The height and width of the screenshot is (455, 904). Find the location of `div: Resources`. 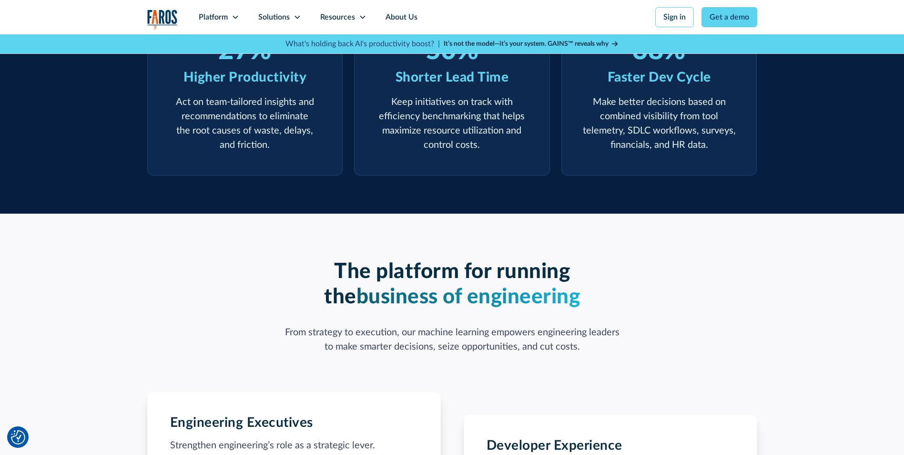

div: Resources is located at coordinates (337, 17).